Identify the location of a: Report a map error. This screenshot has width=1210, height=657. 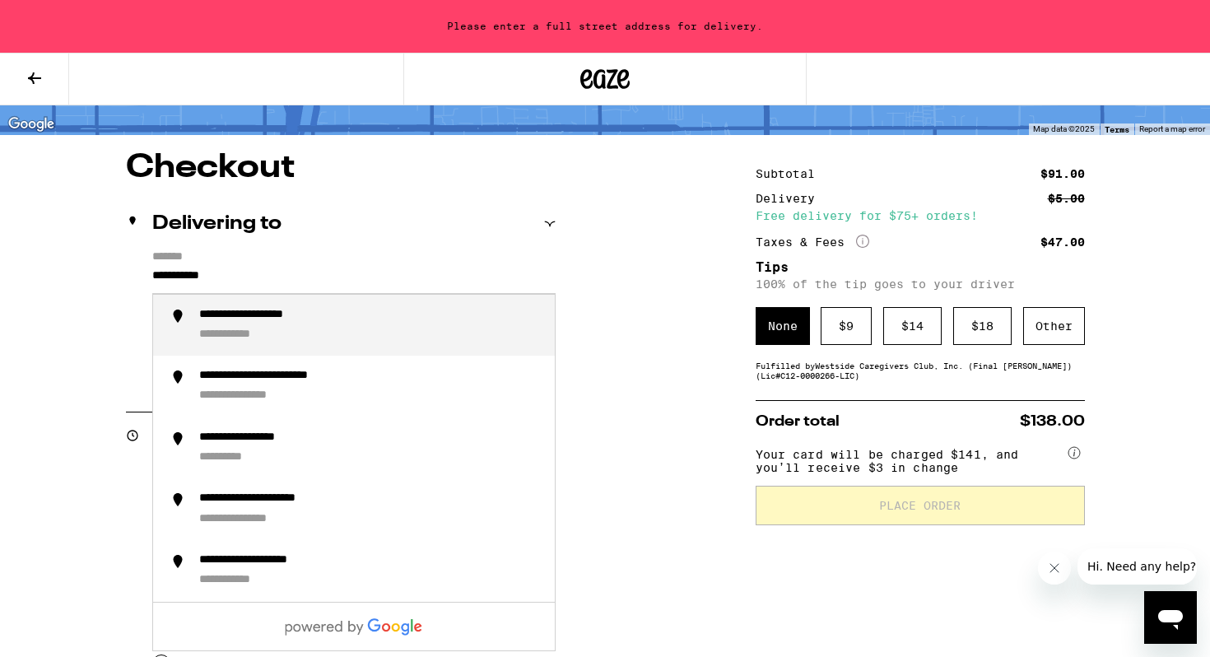
(1172, 128).